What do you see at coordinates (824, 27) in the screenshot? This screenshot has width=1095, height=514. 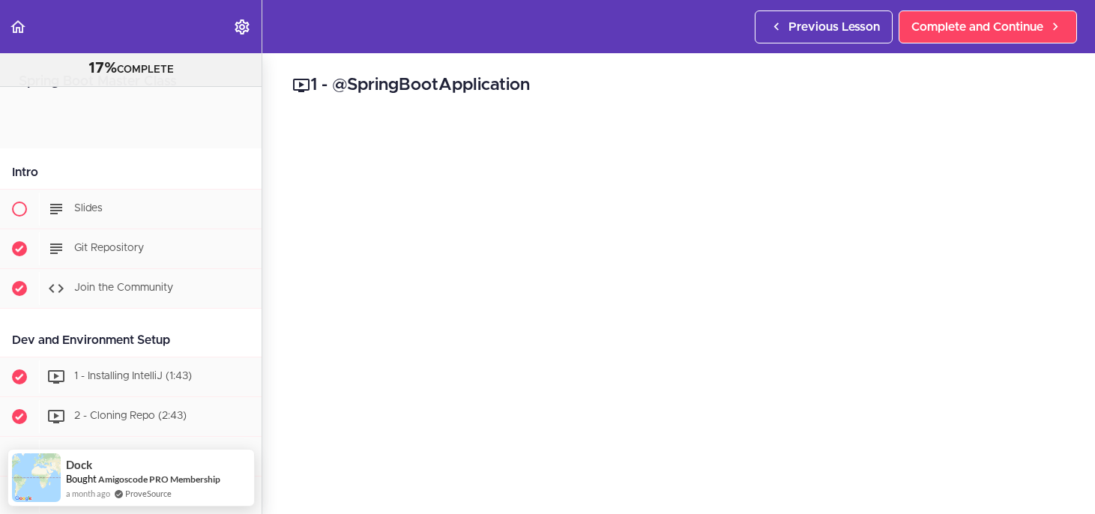 I see `a: Previous Lesson` at bounding box center [824, 27].